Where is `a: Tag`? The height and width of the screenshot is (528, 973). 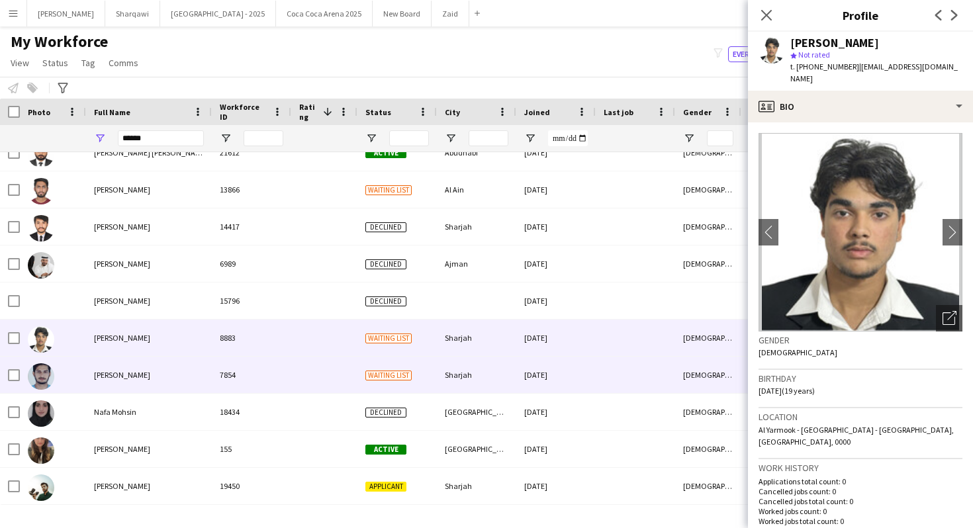 a: Tag is located at coordinates (88, 63).